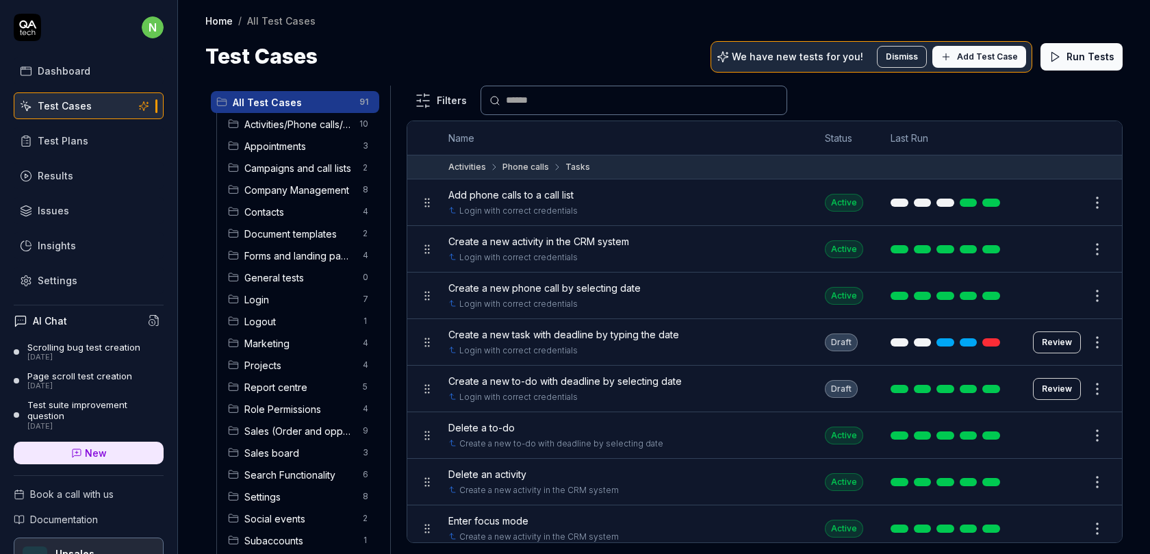  What do you see at coordinates (64, 519) in the screenshot?
I see `span: Documentation` at bounding box center [64, 519].